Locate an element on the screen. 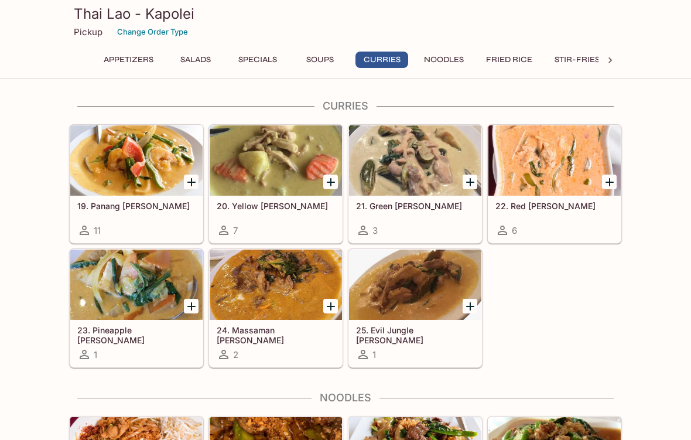 The image size is (691, 440). button: Fried Rice is located at coordinates (509, 60).